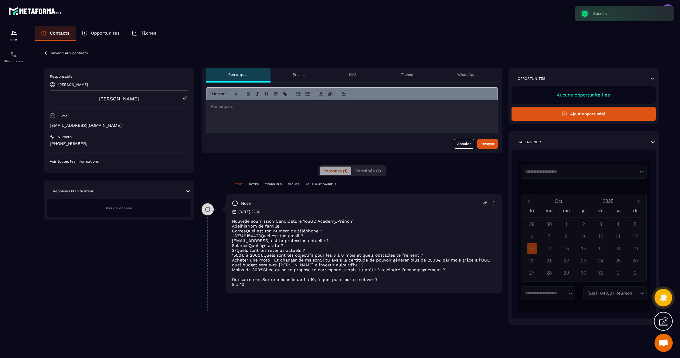  Describe the element at coordinates (584, 95) in the screenshot. I see `p: Aucune opportunité liée` at that location.